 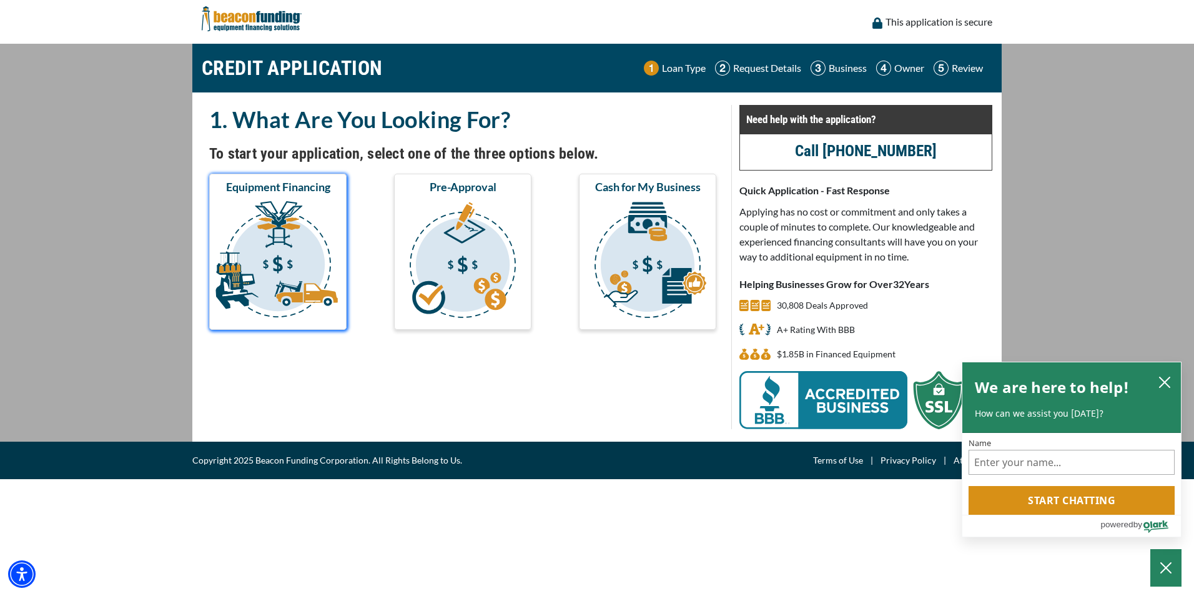 What do you see at coordinates (327, 460) in the screenshot?
I see `span: Copyright 2025 Beacon Funding Corporation. All Rights Belong to Us.` at bounding box center [327, 460].